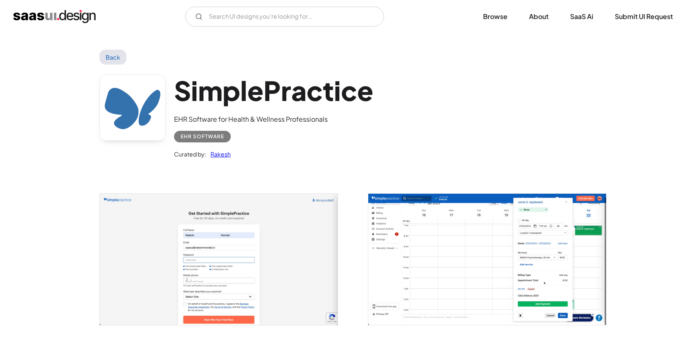 The width and height of the screenshot is (696, 344). I want to click on a: Submit UI Request, so click(644, 17).